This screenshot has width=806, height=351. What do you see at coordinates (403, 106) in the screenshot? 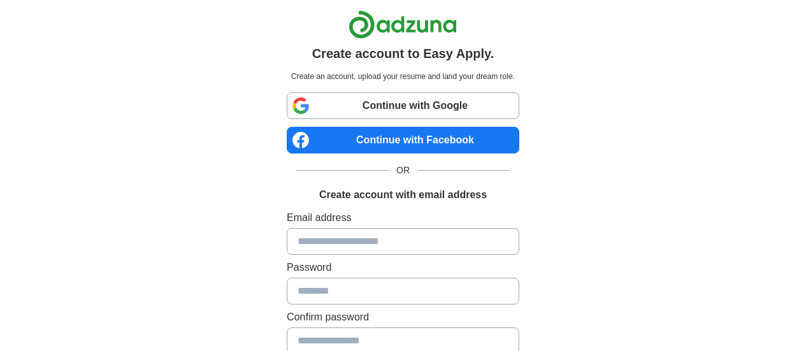
I see `a: Continue with Google` at bounding box center [403, 106].